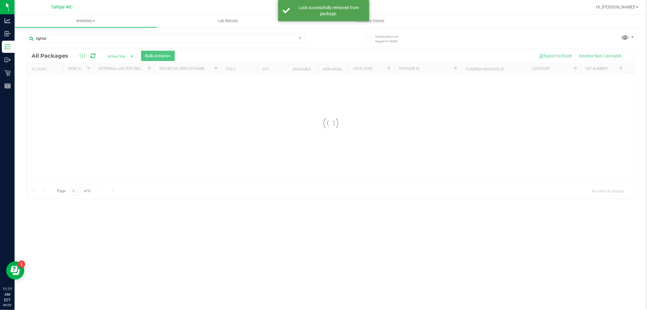 The image size is (647, 310). Describe the element at coordinates (390, 39) in the screenshot. I see `span: Include items not tagged for facility` at that location.